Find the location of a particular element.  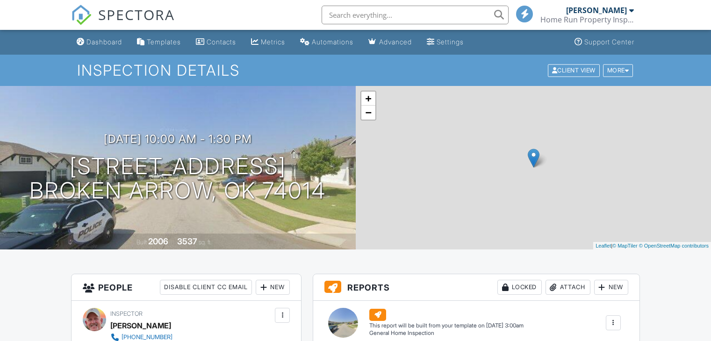

input: Search everything... is located at coordinates (415, 15).